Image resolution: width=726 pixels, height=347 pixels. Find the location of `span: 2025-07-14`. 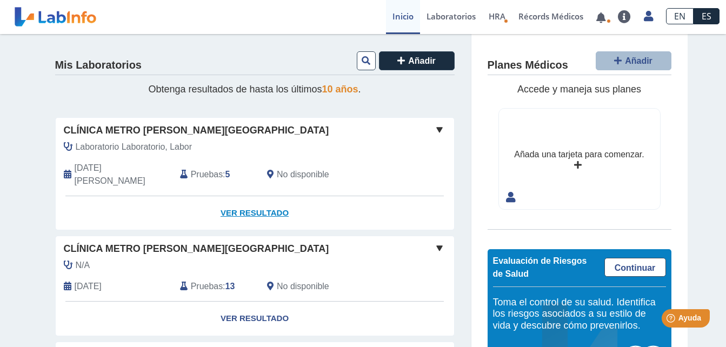

span: 2025-07-14 is located at coordinates (88, 287).